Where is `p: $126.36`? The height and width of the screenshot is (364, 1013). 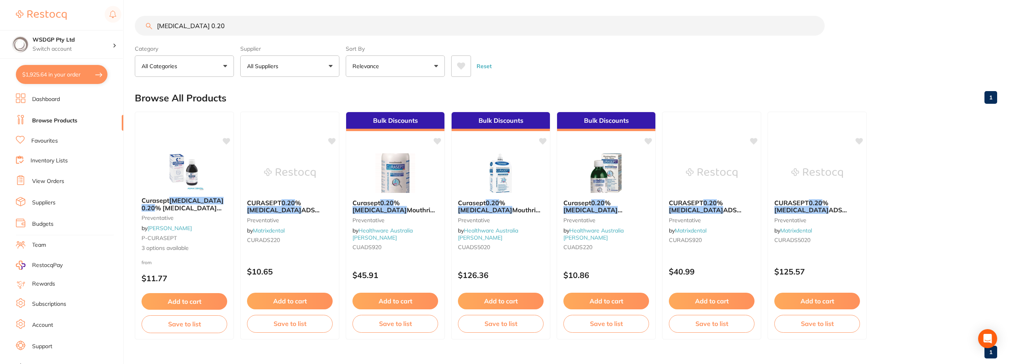 p: $126.36 is located at coordinates (501, 275).